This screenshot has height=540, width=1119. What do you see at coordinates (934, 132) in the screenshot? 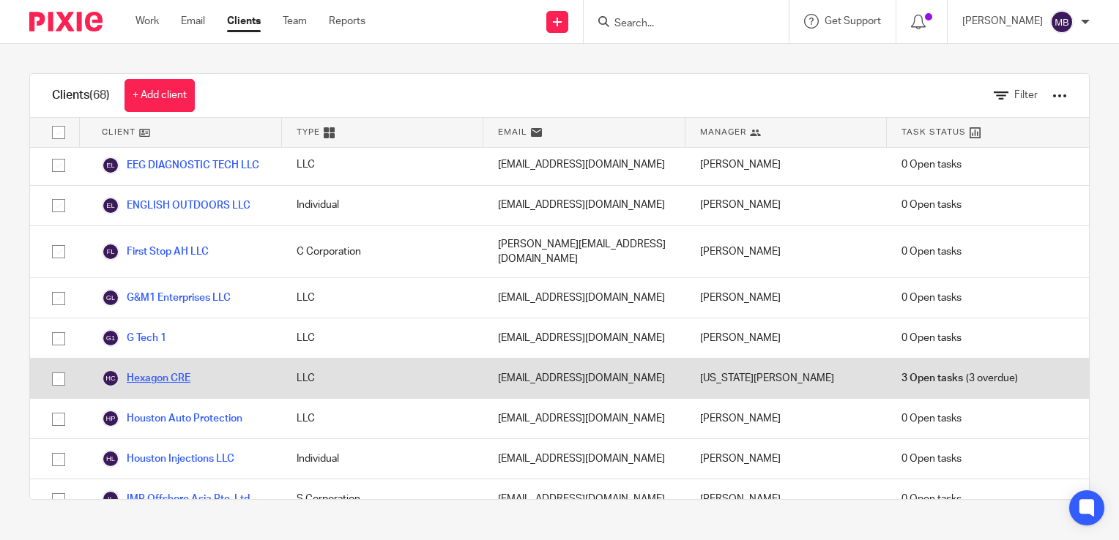
I see `span: Task Status` at bounding box center [934, 132].